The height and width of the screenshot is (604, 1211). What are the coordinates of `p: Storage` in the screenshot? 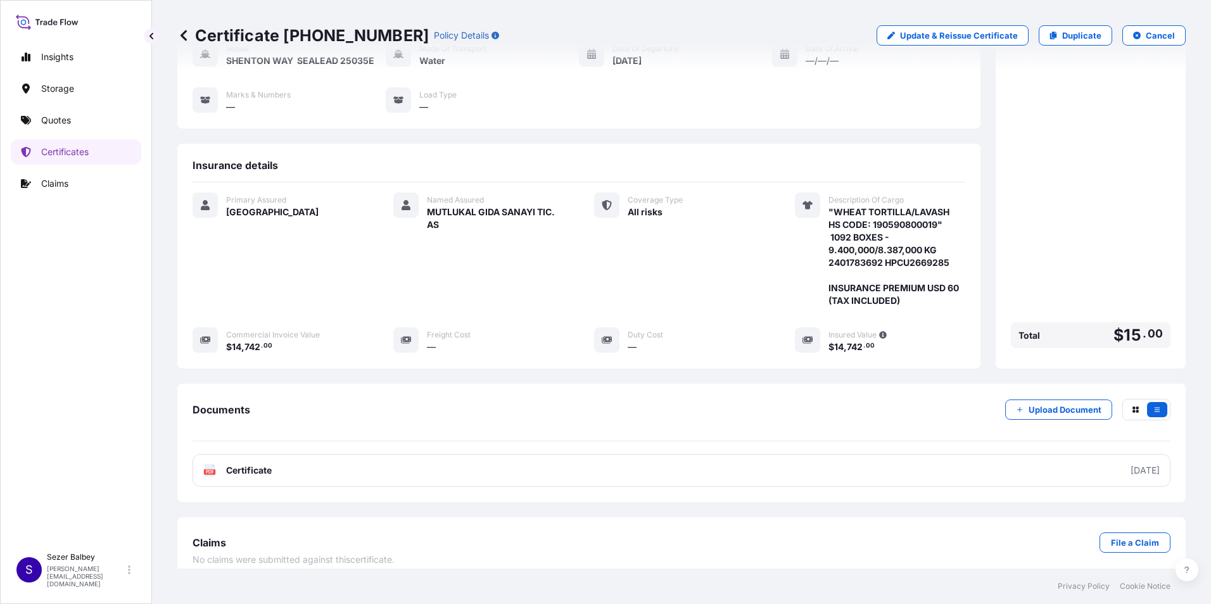 It's located at (58, 89).